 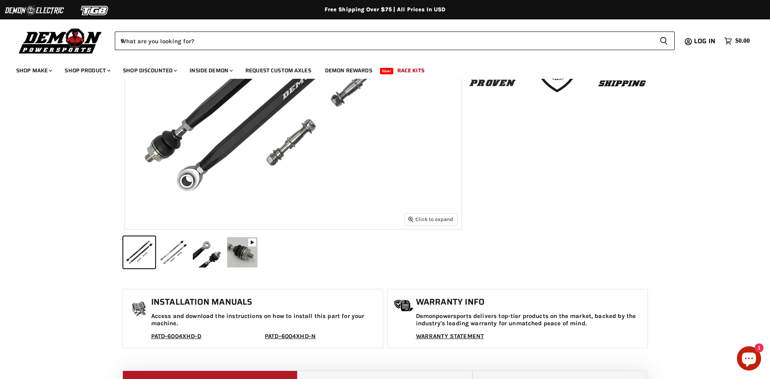 What do you see at coordinates (705, 41) in the screenshot?
I see `span: Log in` at bounding box center [705, 41].